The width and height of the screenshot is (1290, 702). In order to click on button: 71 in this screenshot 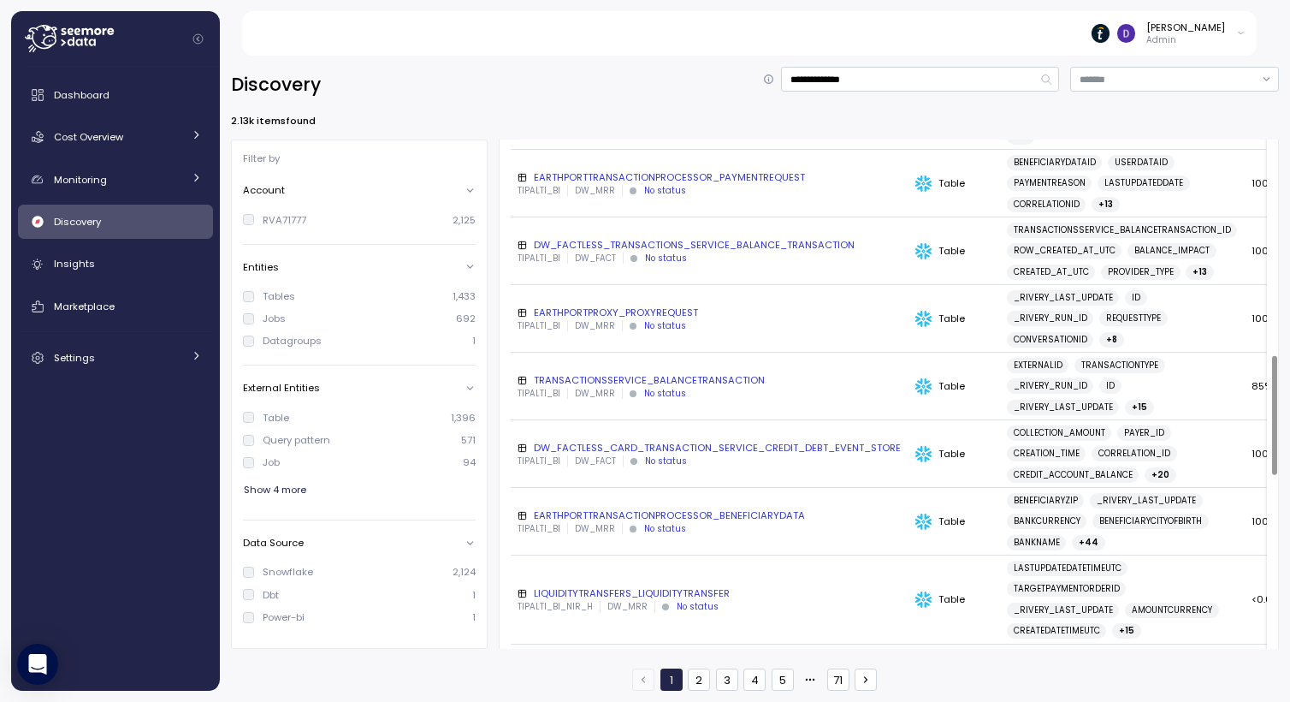, I will do `click(839, 679)`.